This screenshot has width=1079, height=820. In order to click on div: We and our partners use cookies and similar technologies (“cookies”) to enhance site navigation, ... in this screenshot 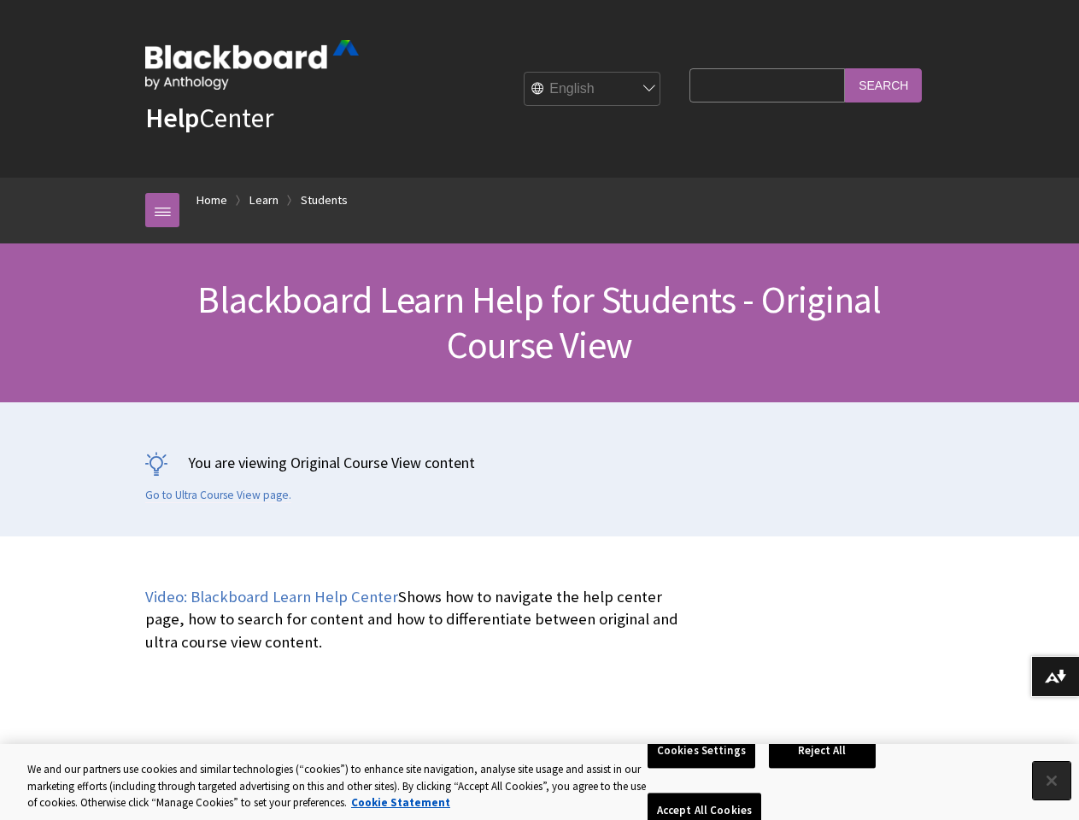, I will do `click(338, 786)`.